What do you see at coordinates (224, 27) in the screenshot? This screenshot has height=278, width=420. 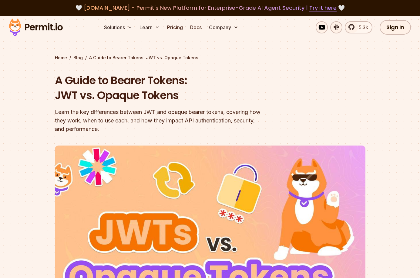 I see `button: Company` at bounding box center [224, 27].